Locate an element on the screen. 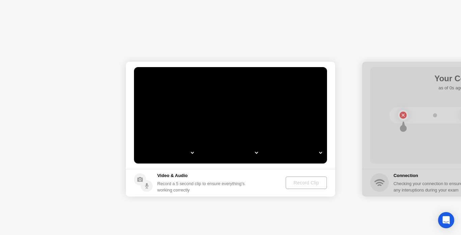 This screenshot has height=235, width=461. select: Available cameras is located at coordinates (166, 153).